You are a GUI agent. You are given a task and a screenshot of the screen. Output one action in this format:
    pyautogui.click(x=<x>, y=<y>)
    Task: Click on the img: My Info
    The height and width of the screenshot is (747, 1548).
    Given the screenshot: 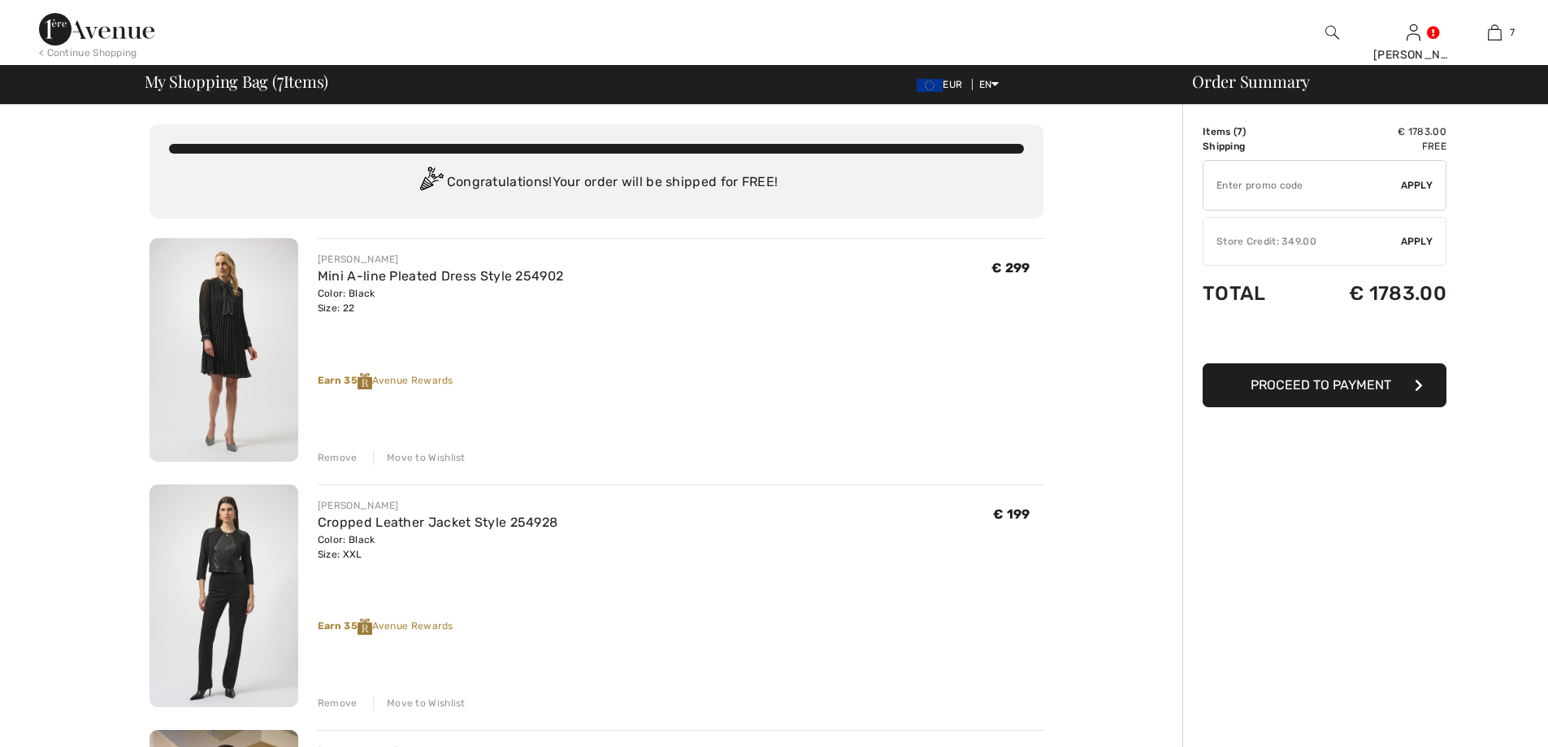 What is the action you would take?
    pyautogui.click(x=1414, y=33)
    